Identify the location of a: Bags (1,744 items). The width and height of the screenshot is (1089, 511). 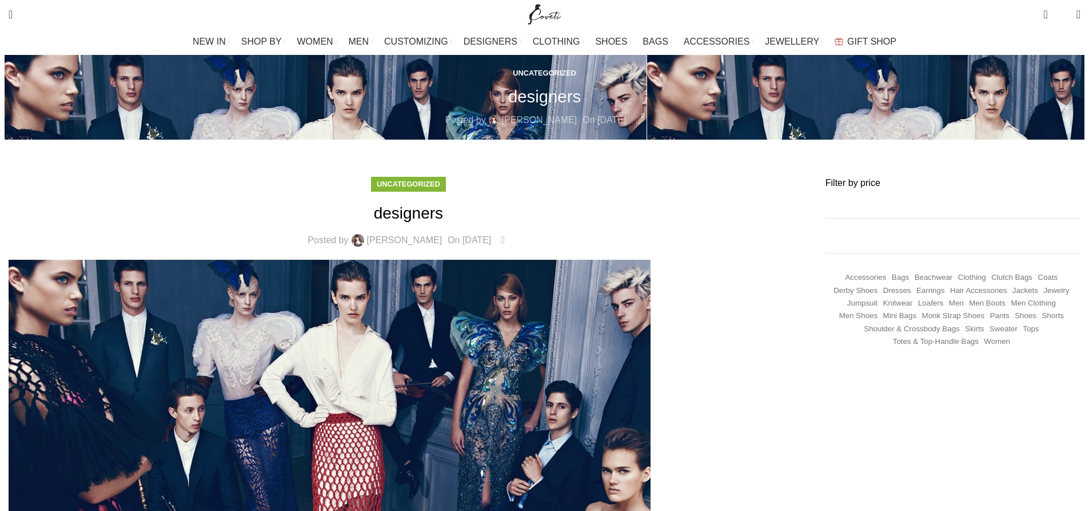
(901, 277).